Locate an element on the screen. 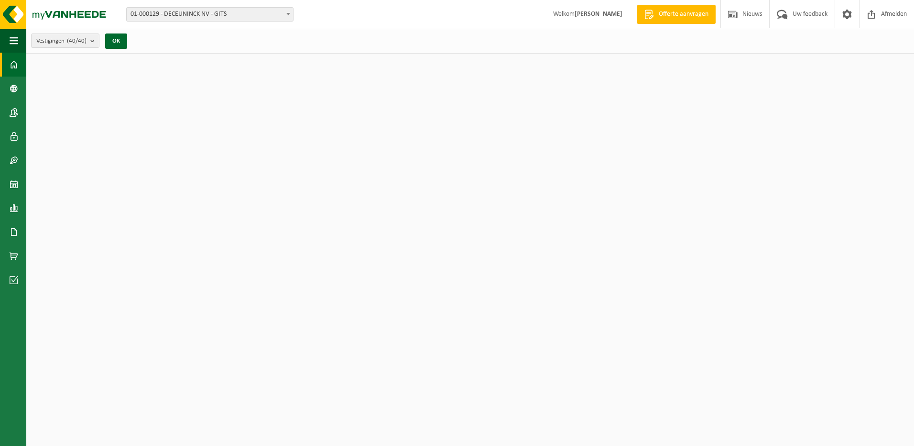 The height and width of the screenshot is (446, 914). span: 01-000129 - DECEUNINCK NV - GITS is located at coordinates (210, 14).